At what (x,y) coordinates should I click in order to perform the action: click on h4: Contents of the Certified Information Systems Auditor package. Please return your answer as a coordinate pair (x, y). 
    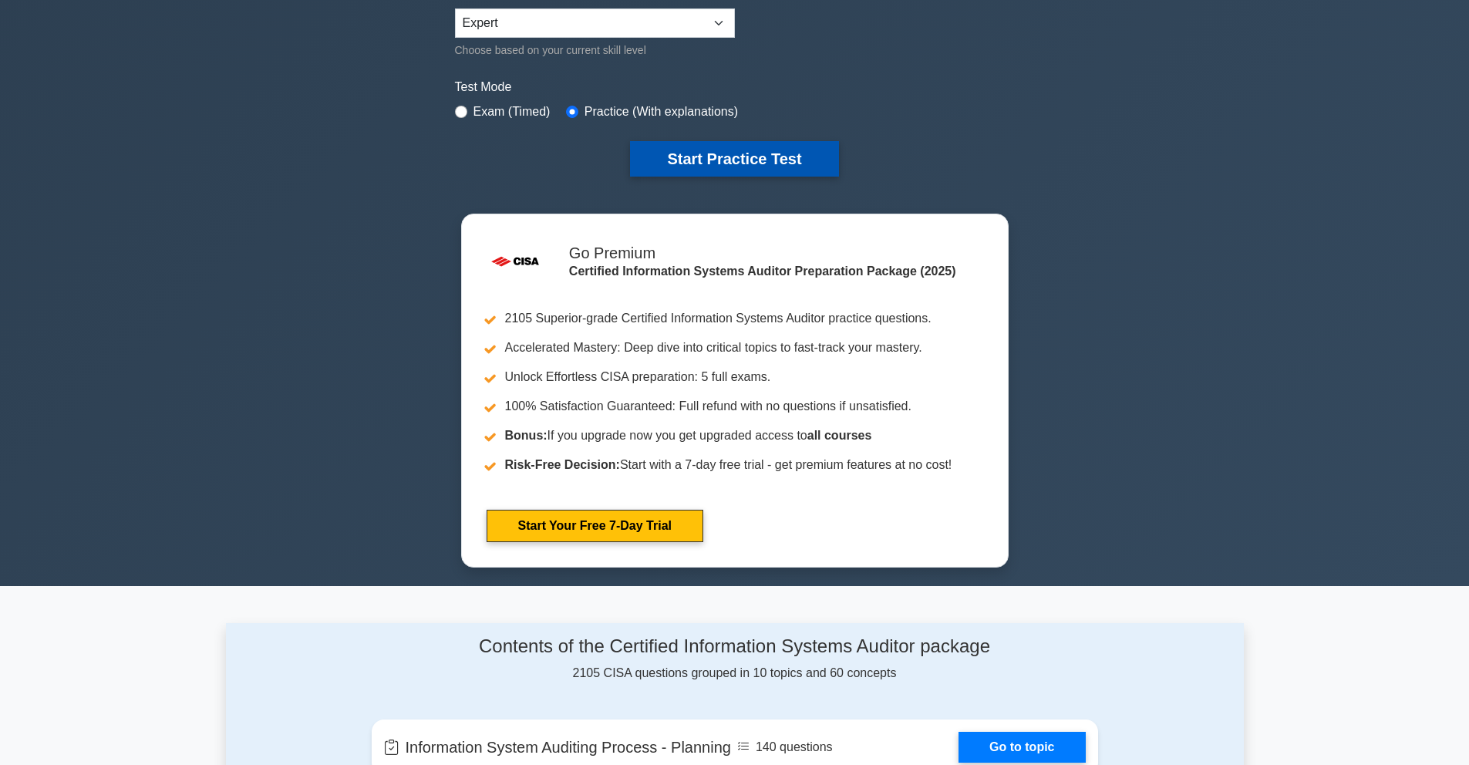
    Looking at the image, I should click on (735, 646).